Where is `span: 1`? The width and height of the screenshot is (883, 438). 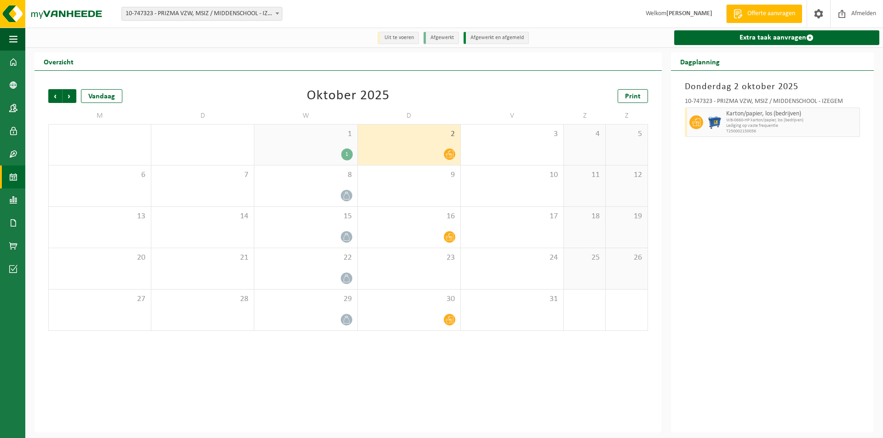
span: 1 is located at coordinates (305, 134).